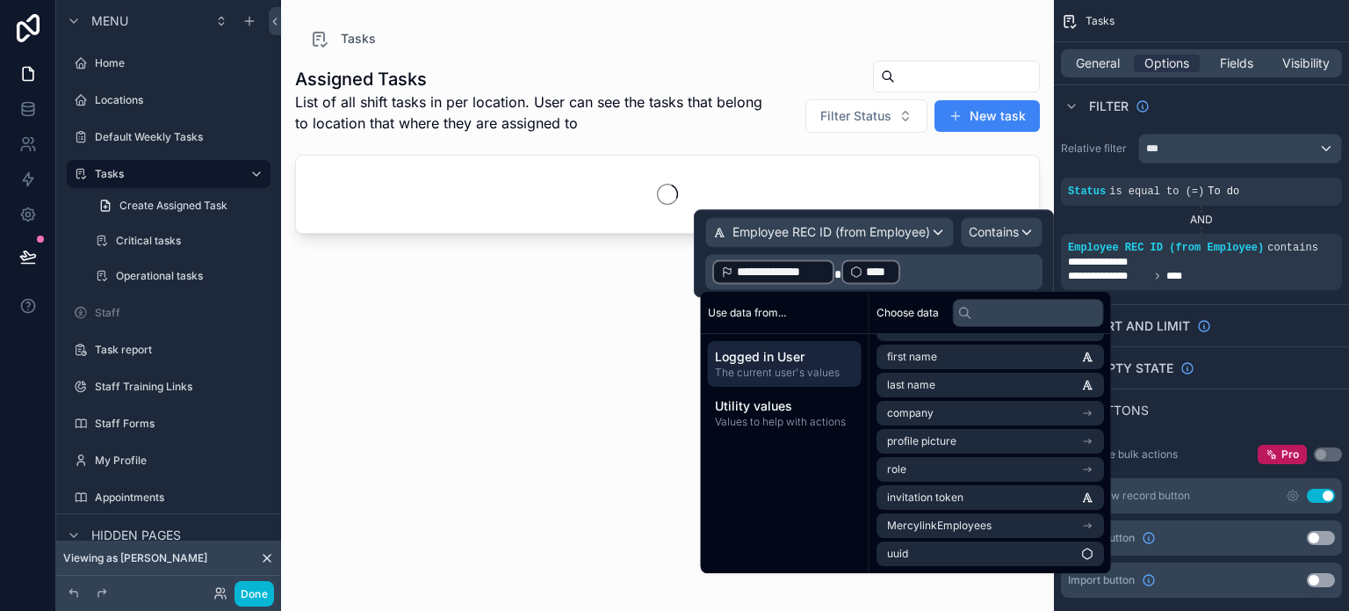  Describe the element at coordinates (165, 174) in the screenshot. I see `label: Tasks` at that location.